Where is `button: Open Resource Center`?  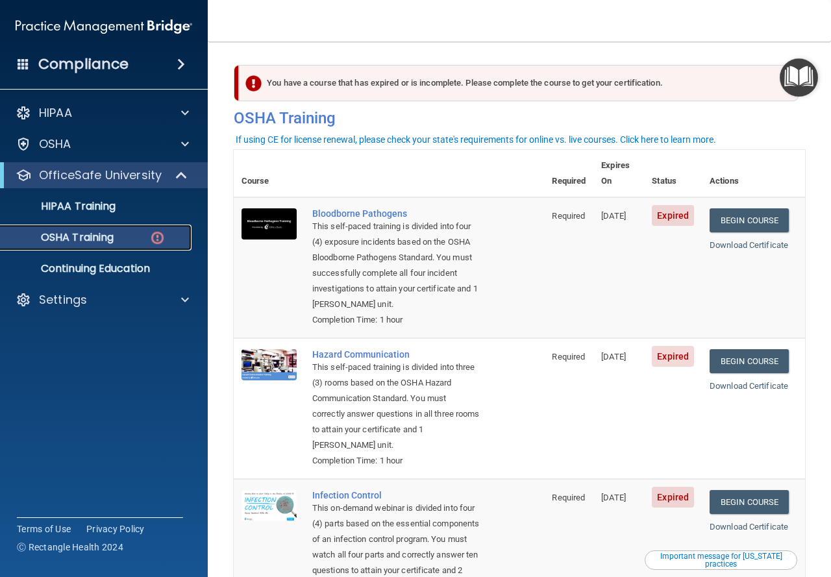
button: Open Resource Center is located at coordinates (798, 77).